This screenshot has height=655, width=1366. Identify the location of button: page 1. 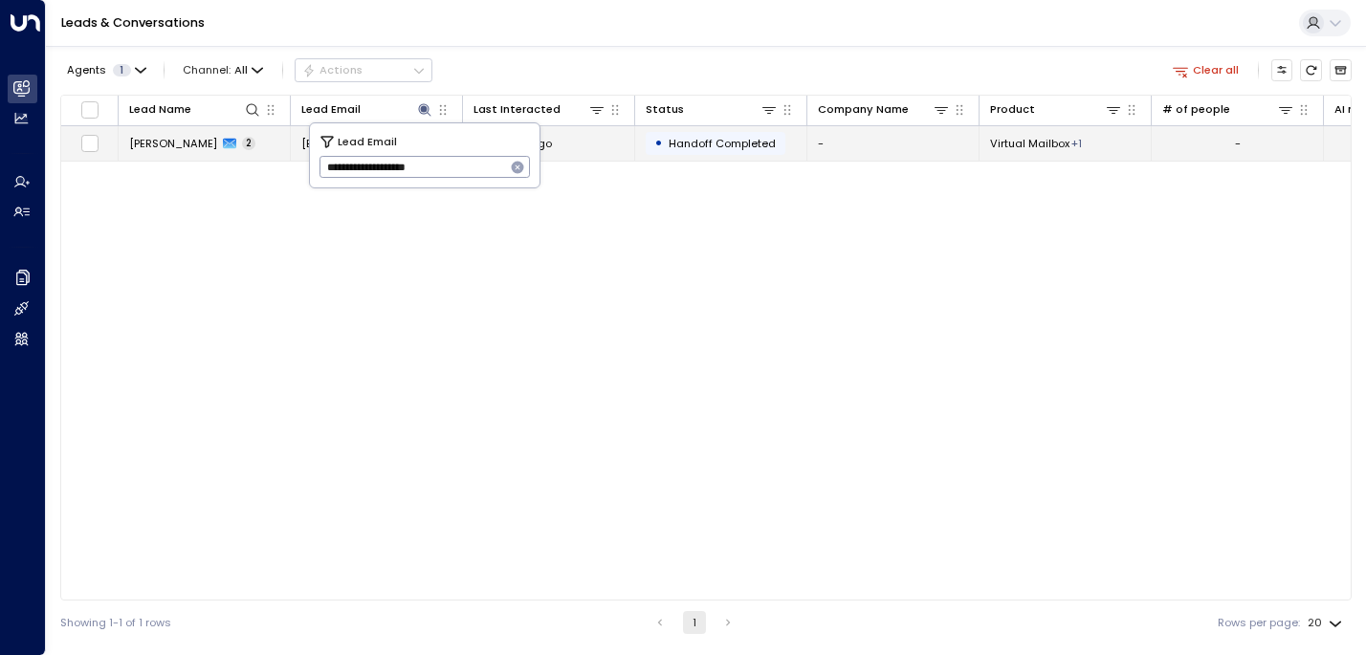
(694, 623).